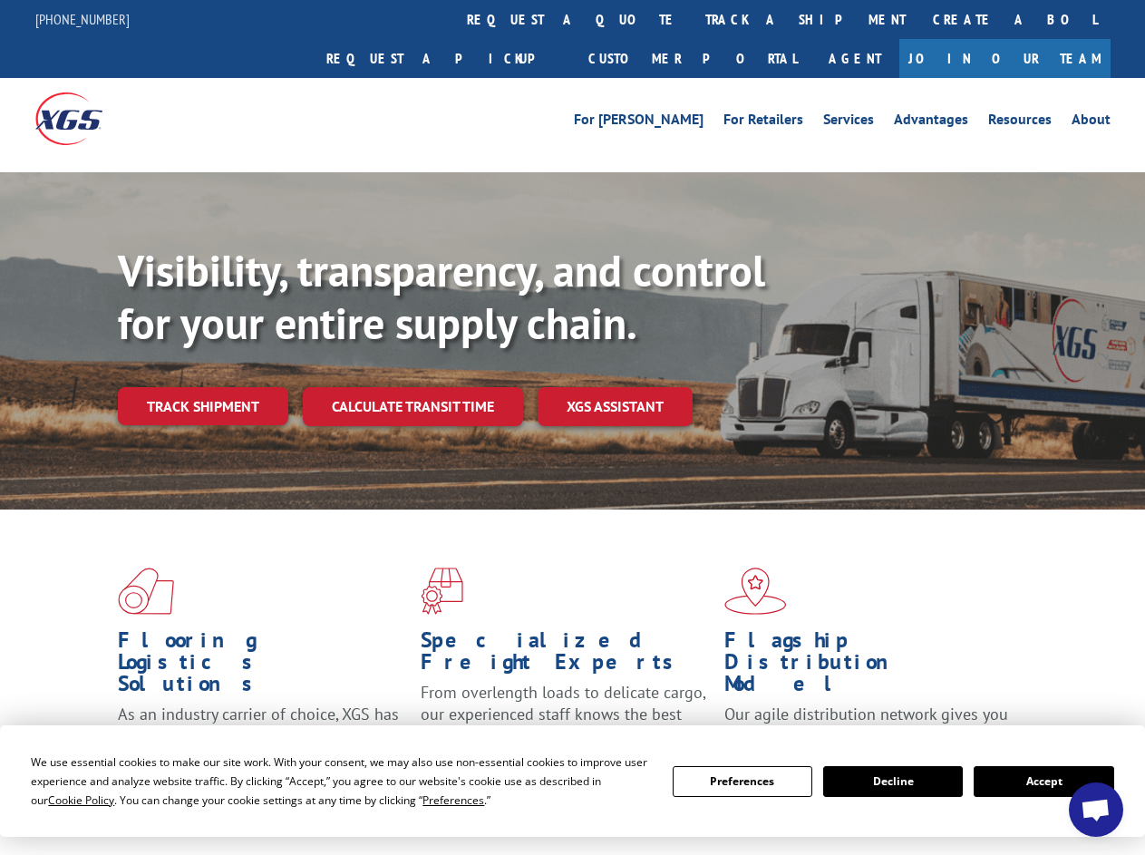 This screenshot has height=855, width=1145. Describe the element at coordinates (441, 591) in the screenshot. I see `img: xgs-icon-focused-on-flooring-red` at that location.